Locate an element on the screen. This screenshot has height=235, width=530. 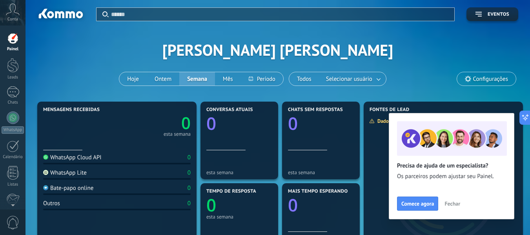
img: Bate-papo online is located at coordinates (46, 188).